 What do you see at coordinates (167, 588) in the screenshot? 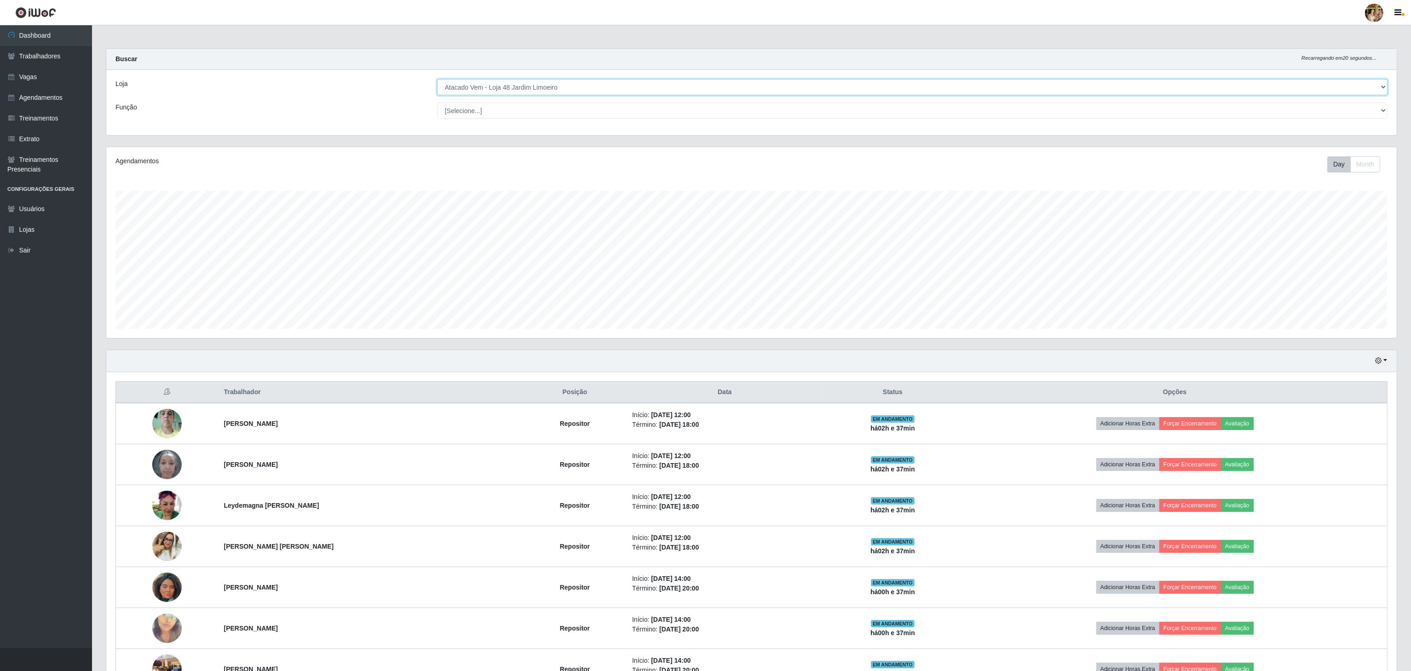
I see `img: 1752871343659.jpeg` at bounding box center [167, 588].